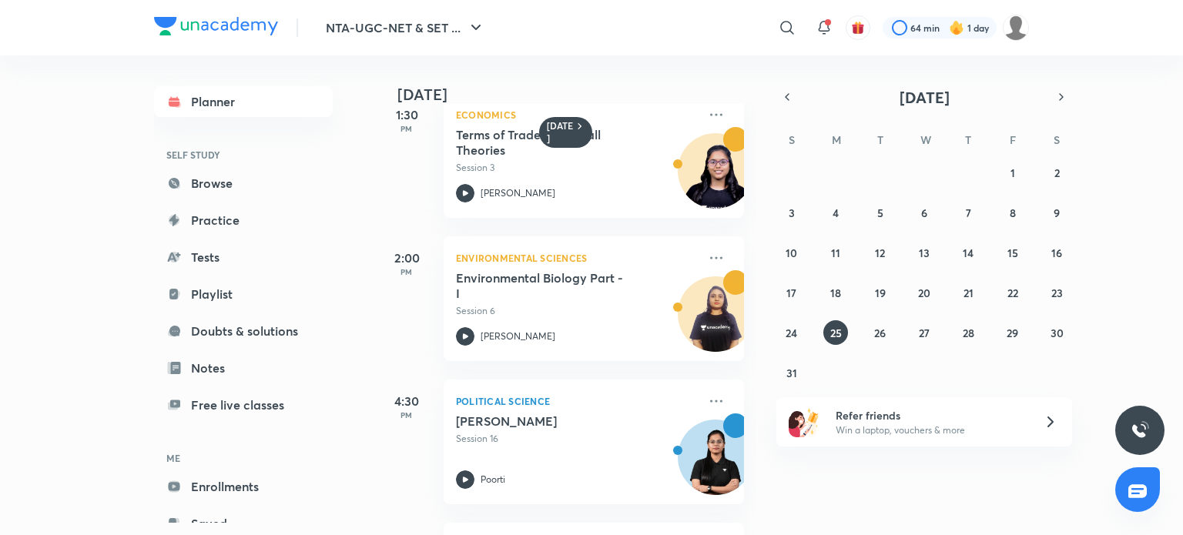 Image resolution: width=1183 pixels, height=535 pixels. What do you see at coordinates (1013, 293) in the screenshot?
I see `abbr: August 22, 2025` at bounding box center [1013, 293].